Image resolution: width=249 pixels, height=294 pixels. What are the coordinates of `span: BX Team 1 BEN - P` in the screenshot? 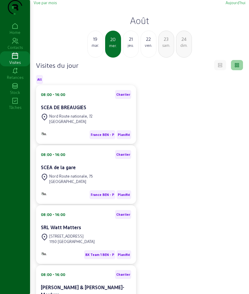 It's located at (100, 255).